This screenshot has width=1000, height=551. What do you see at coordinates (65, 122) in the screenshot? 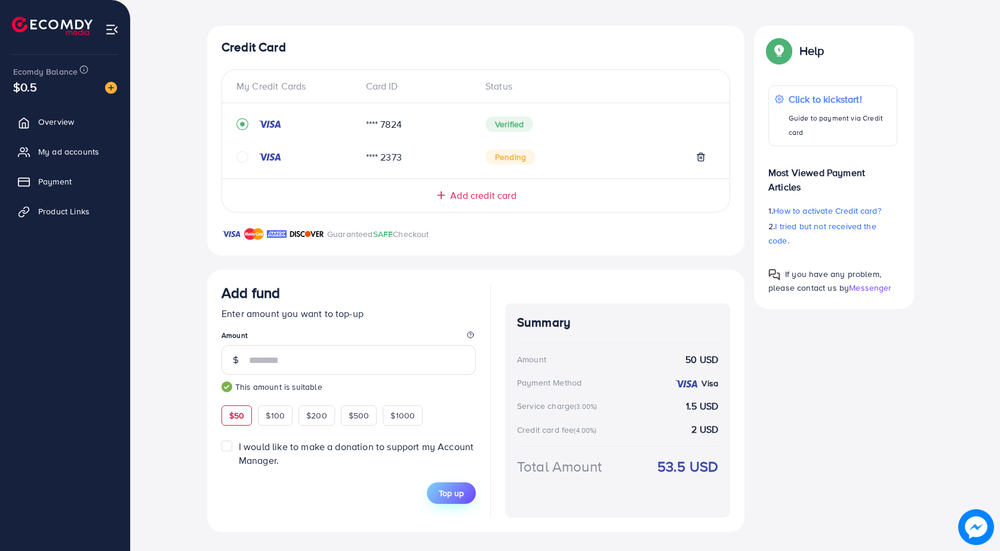
I see `a: Overview` at bounding box center [65, 122].